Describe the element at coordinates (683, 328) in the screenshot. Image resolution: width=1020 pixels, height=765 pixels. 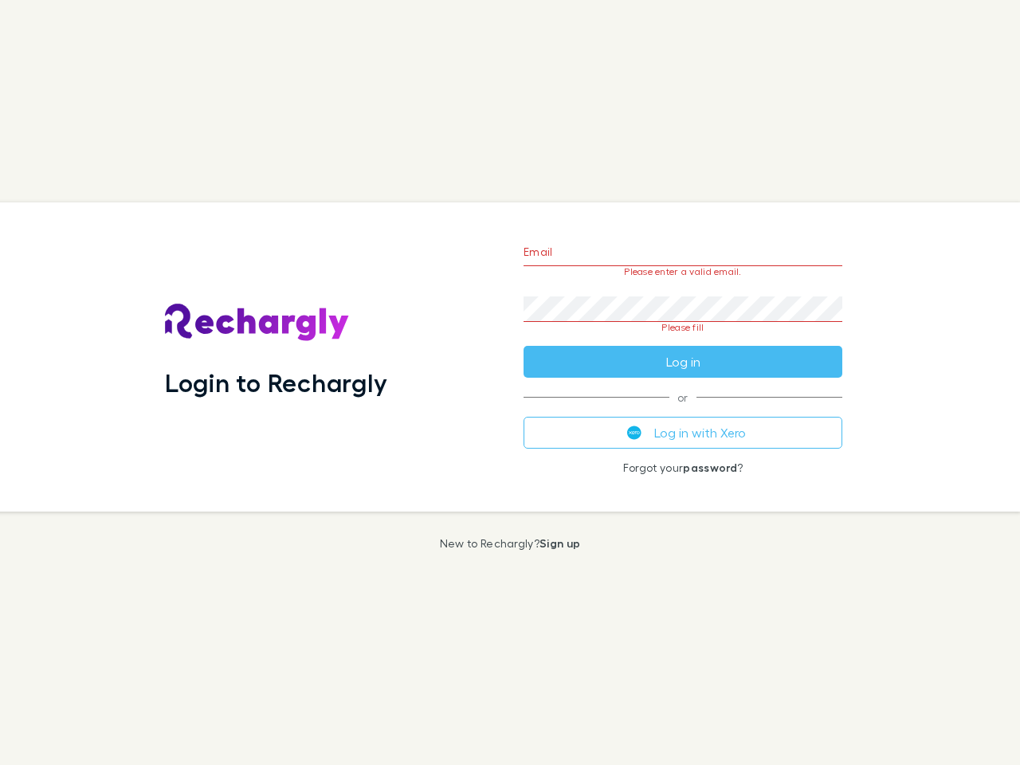
I see `p: Please fill` at that location.